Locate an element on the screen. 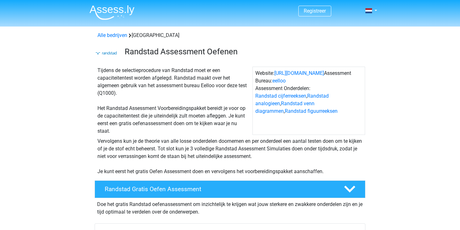 The width and height of the screenshot is (460, 230). h4: Randstad Gratis Oefen Assessment is located at coordinates (219, 189).